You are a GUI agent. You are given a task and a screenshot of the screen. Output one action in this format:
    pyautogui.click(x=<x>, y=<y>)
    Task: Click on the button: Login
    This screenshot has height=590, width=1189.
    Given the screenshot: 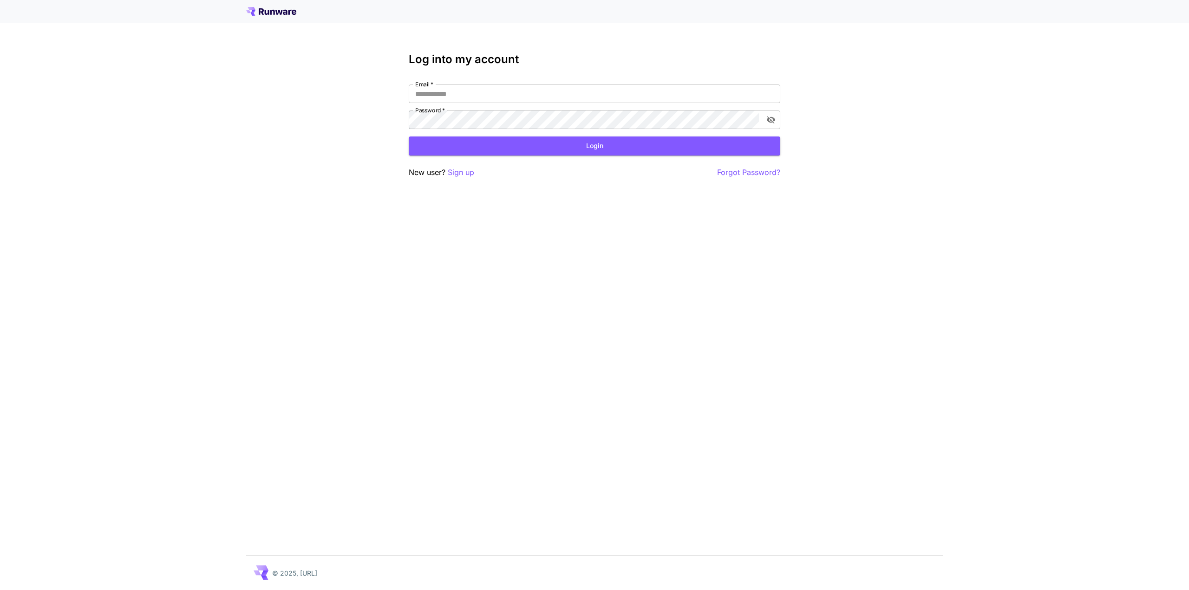 What is the action you would take?
    pyautogui.click(x=594, y=146)
    